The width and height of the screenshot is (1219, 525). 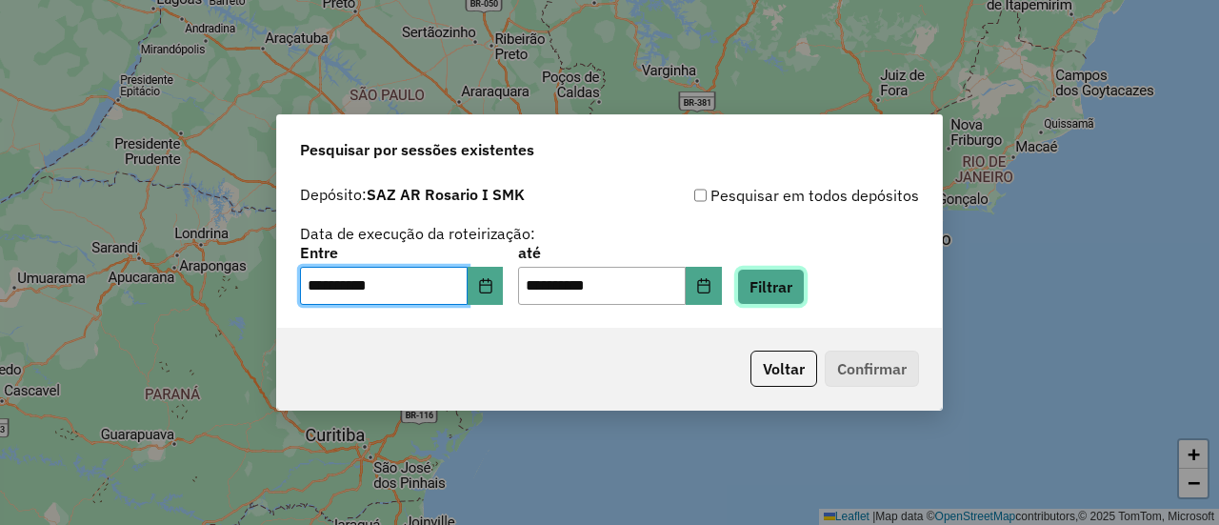 What do you see at coordinates (417, 149) in the screenshot?
I see `span: Pesquisar por sessões existentes` at bounding box center [417, 149].